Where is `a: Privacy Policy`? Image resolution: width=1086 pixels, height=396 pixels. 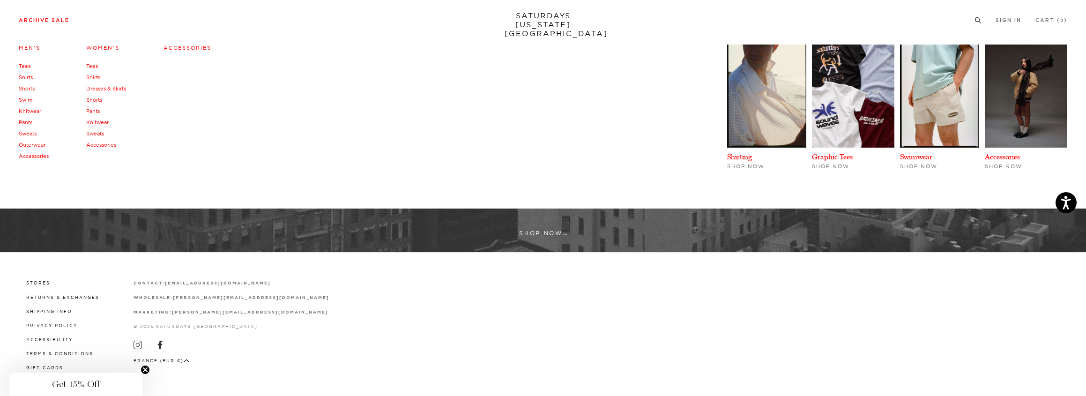 a: Privacy Policy is located at coordinates (52, 325).